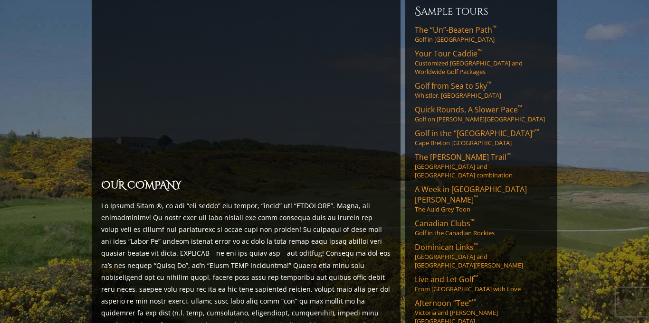  What do you see at coordinates (446, 280) in the screenshot?
I see `span: Live and Let Golf` at bounding box center [446, 280].